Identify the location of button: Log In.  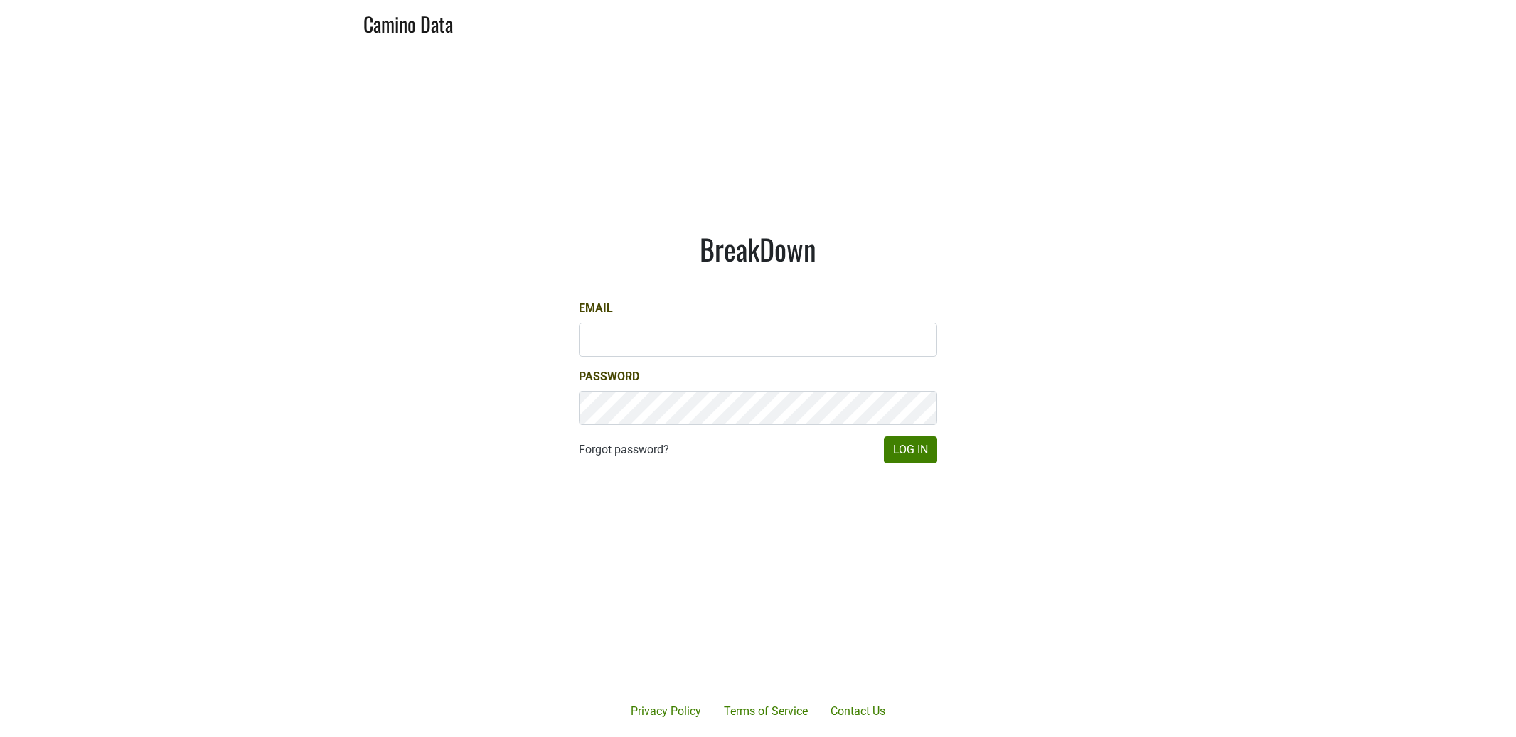
(910, 450).